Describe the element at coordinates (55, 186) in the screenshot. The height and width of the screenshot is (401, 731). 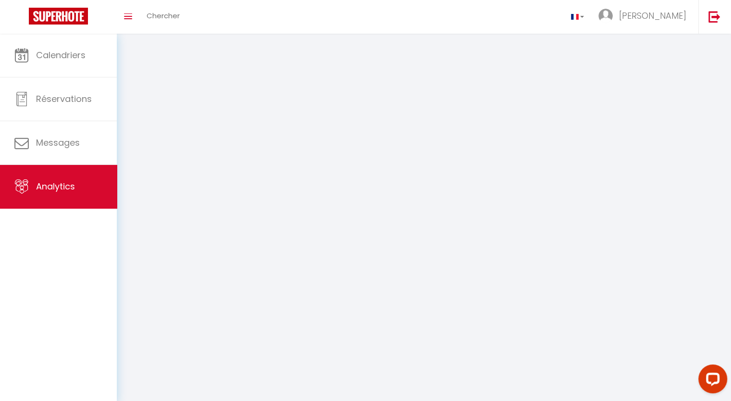
I see `span: Analytics` at that location.